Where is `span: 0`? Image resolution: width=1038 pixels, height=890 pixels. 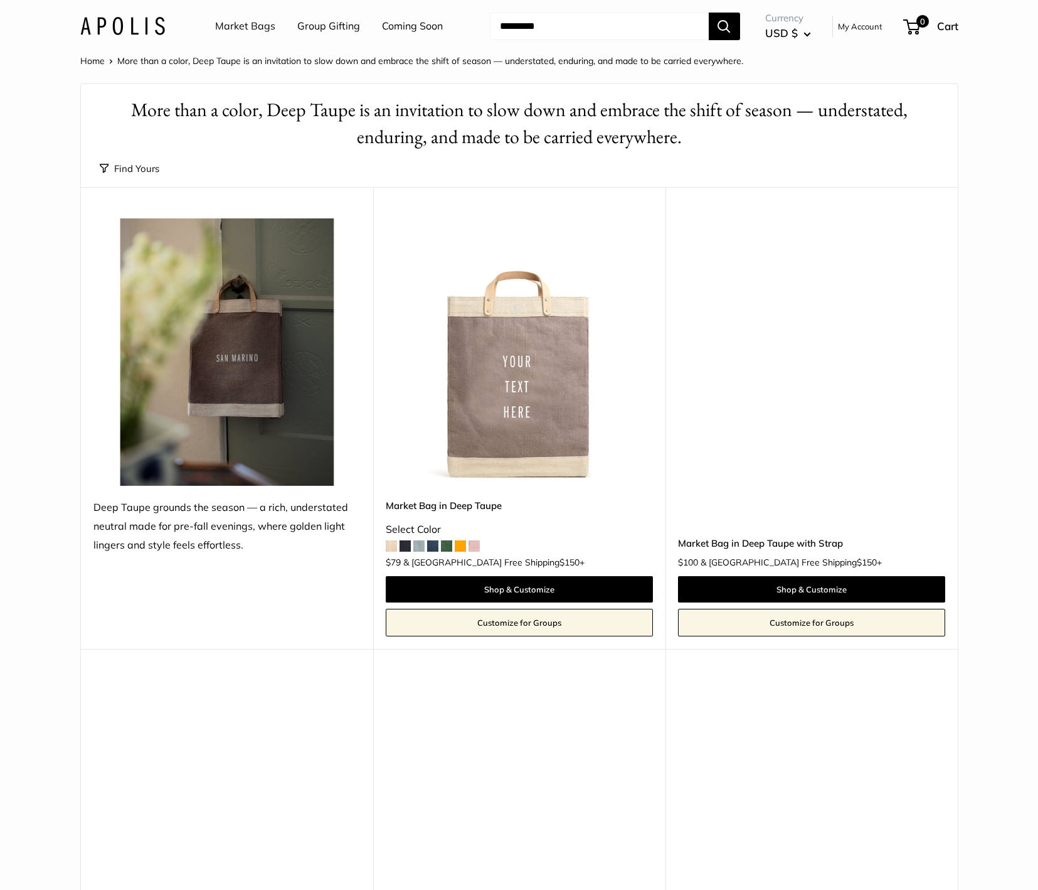
span: 0 is located at coordinates (922, 21).